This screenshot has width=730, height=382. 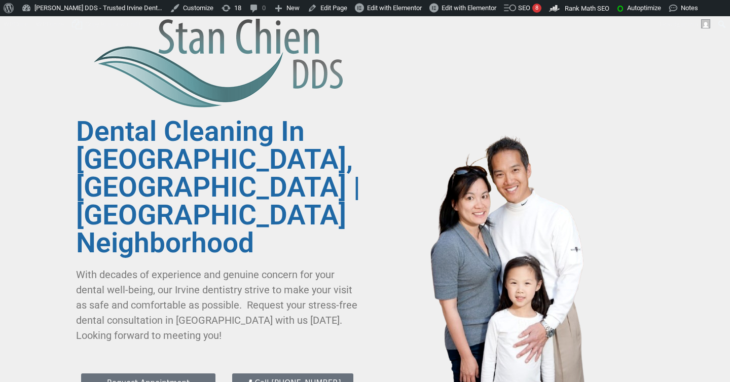 What do you see at coordinates (220, 305) in the screenshot?
I see `p: With decades of experience and genuine concern for your dental well-being, our Irvine dentistry s...` at bounding box center [220, 305].